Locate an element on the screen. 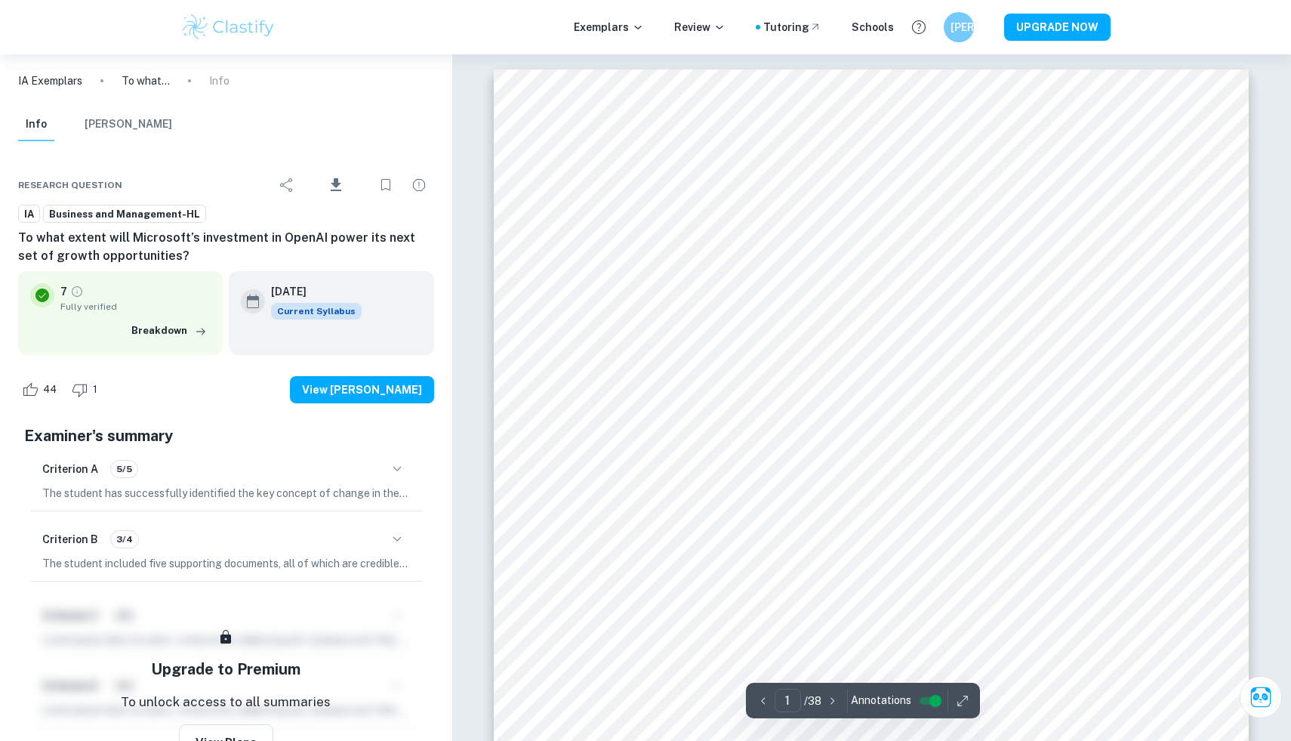 The image size is (1291, 741). span: IA is located at coordinates (29, 214).